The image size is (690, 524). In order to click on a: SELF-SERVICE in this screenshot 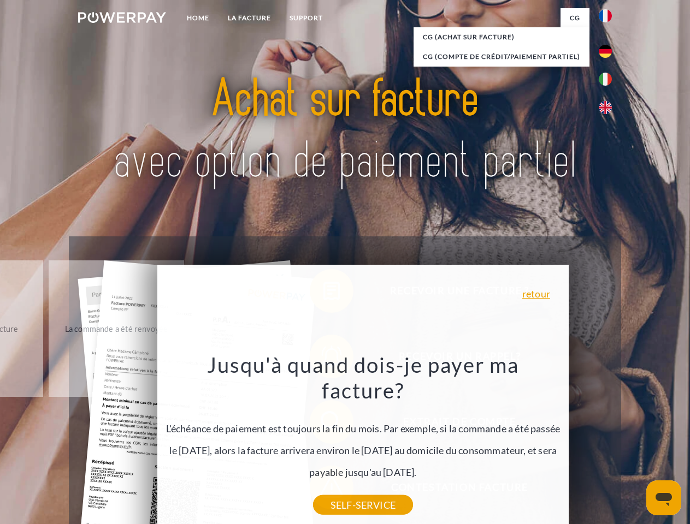, I will do `click(363, 505)`.